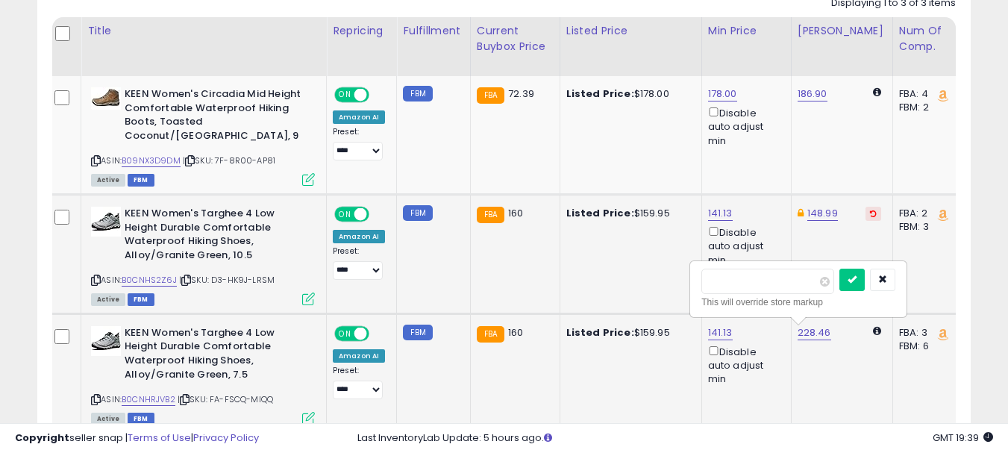 This screenshot has height=453, width=1008. What do you see at coordinates (361, 31) in the screenshot?
I see `div: Repricing` at bounding box center [361, 31].